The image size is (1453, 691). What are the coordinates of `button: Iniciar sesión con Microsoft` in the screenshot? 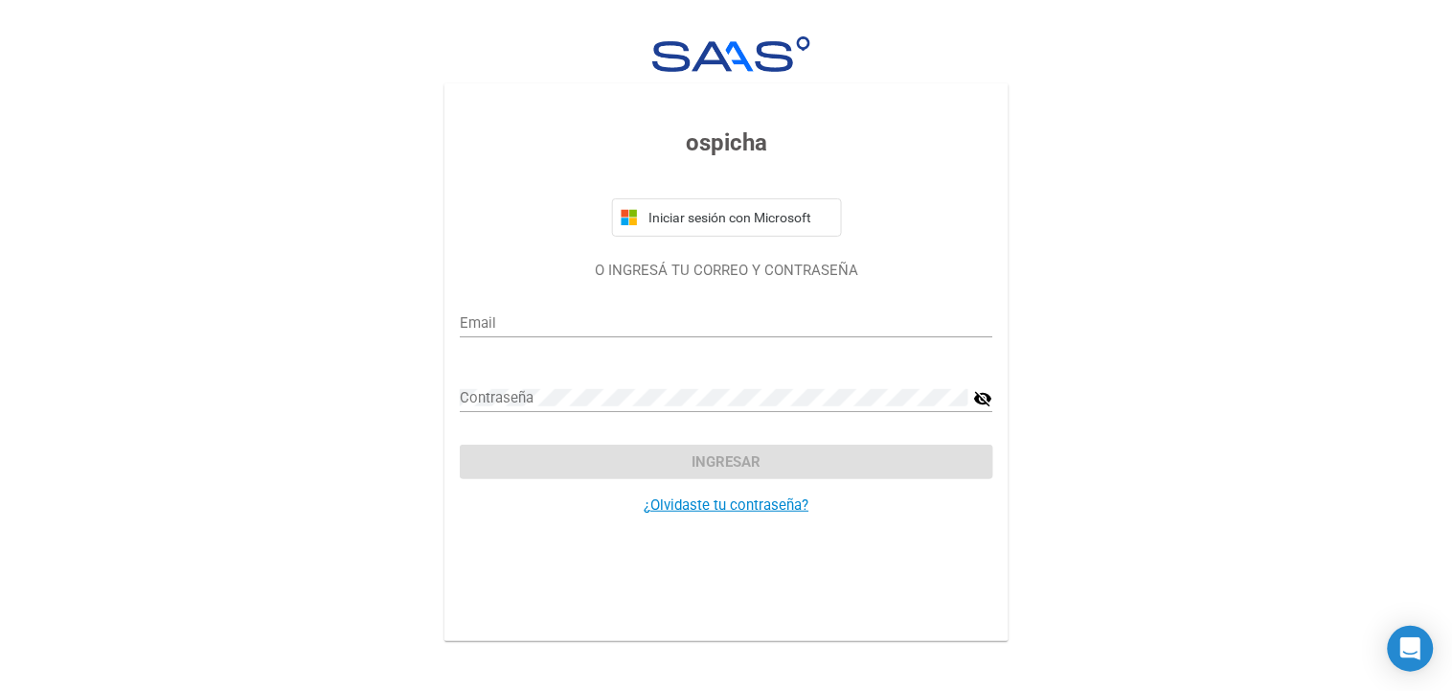 It's located at (727, 217).